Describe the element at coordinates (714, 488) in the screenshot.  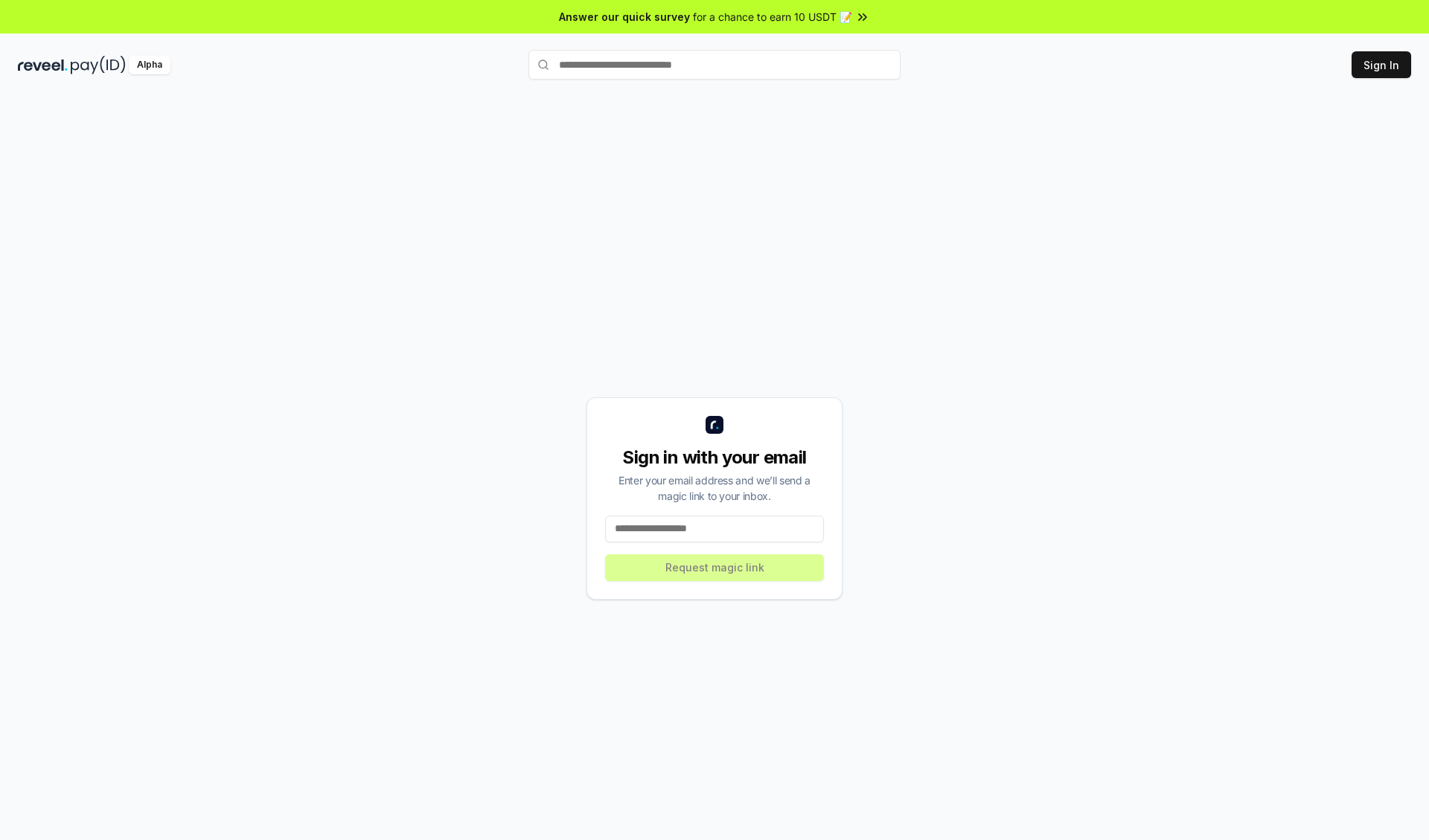
I see `div: Enter your email address and we’ll send a magic link to your inbox.` at that location.